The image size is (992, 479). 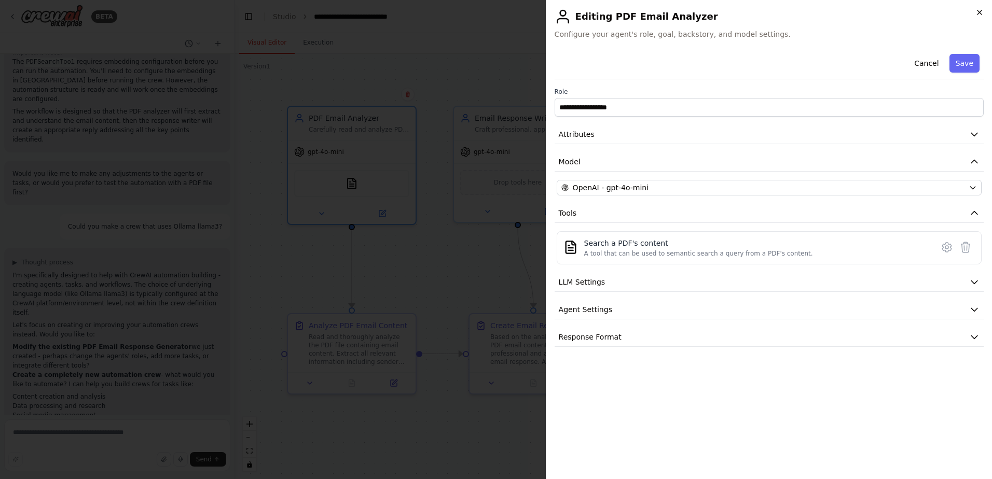 I want to click on span: Tools, so click(x=567, y=213).